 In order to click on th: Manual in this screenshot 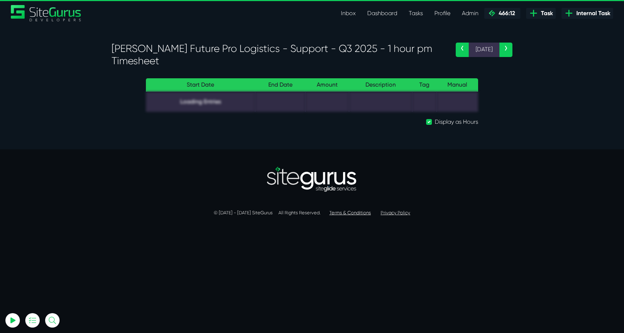, I will do `click(458, 85)`.